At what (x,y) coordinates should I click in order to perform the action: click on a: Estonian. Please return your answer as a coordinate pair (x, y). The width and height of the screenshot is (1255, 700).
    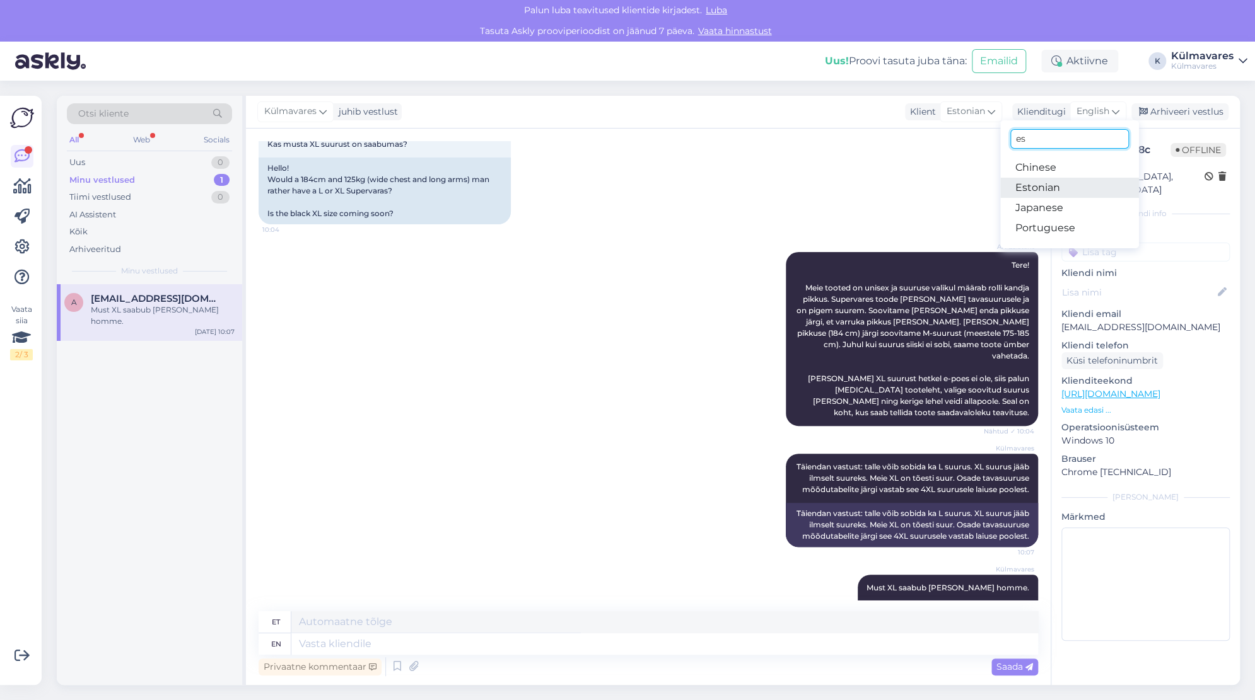
    Looking at the image, I should click on (1069, 188).